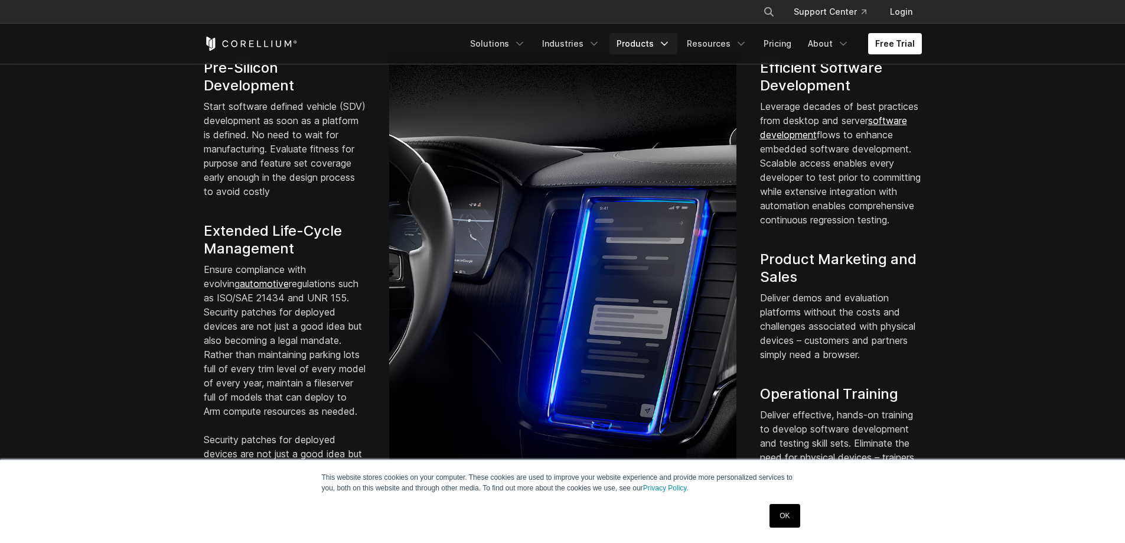 The image size is (1125, 543). I want to click on a: About, so click(829, 44).